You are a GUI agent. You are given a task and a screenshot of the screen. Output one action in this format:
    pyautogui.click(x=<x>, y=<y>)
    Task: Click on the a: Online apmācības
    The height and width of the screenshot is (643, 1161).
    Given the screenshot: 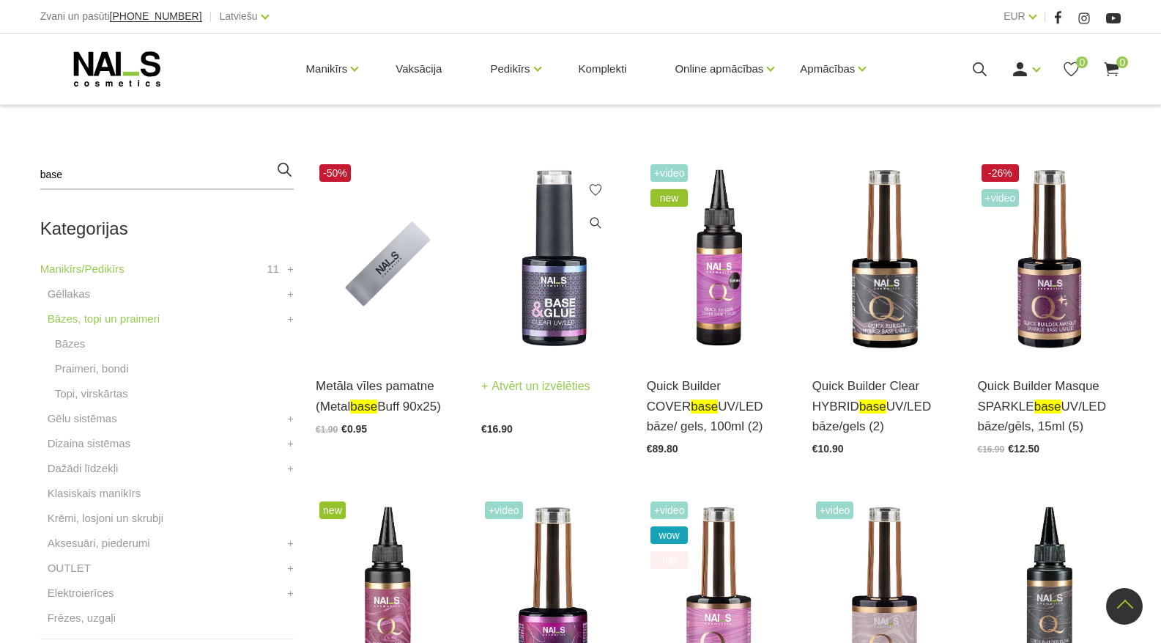 What is the action you would take?
    pyautogui.click(x=719, y=69)
    